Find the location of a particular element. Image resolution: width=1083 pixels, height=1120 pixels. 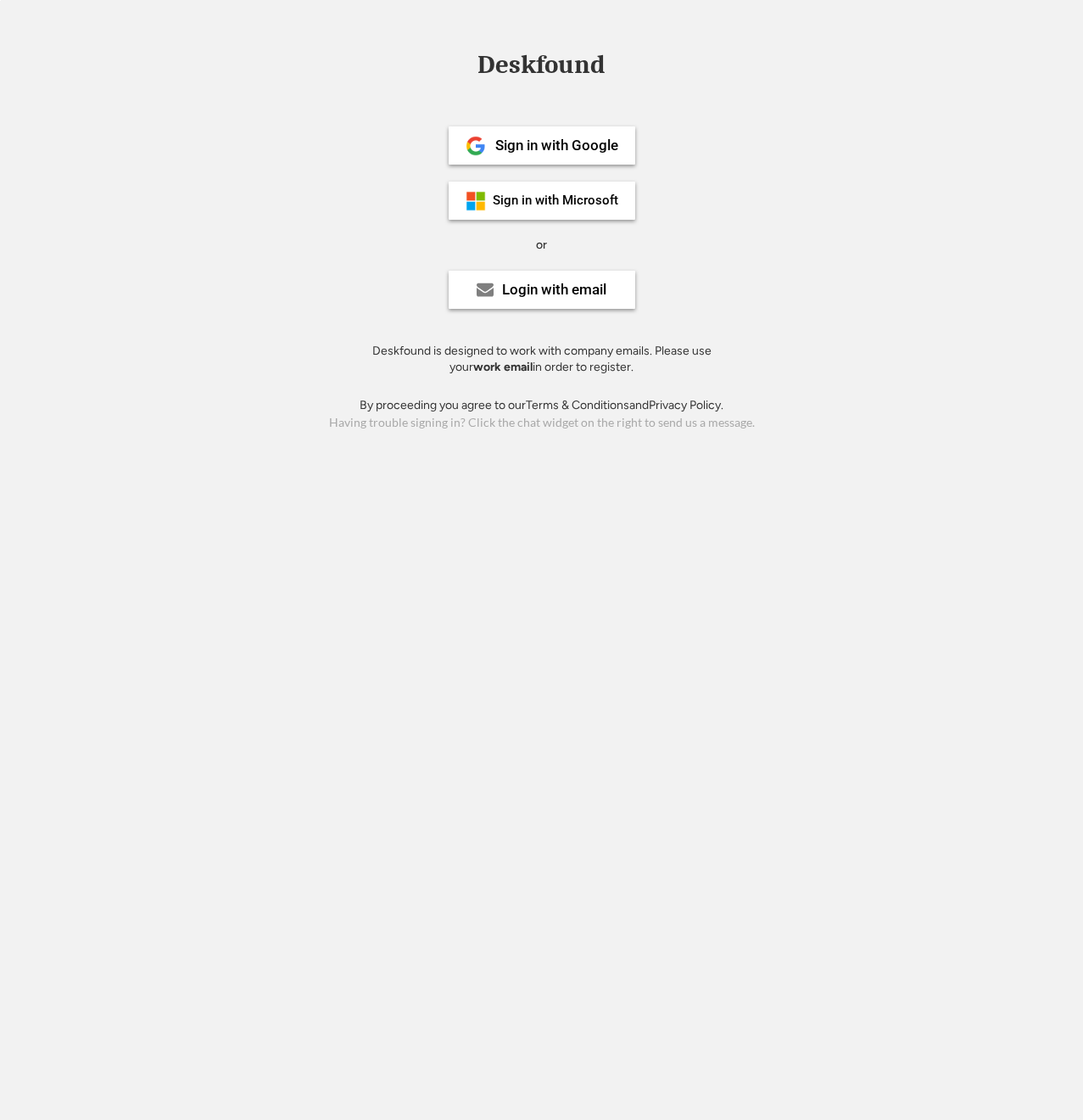

img: ms-symbollockup_mssymbol_19.png is located at coordinates (476, 201).